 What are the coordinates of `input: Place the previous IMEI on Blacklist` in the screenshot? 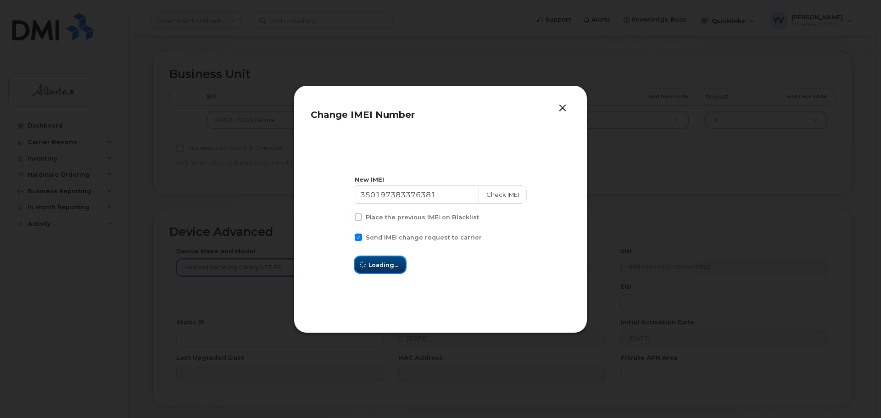 It's located at (346, 216).